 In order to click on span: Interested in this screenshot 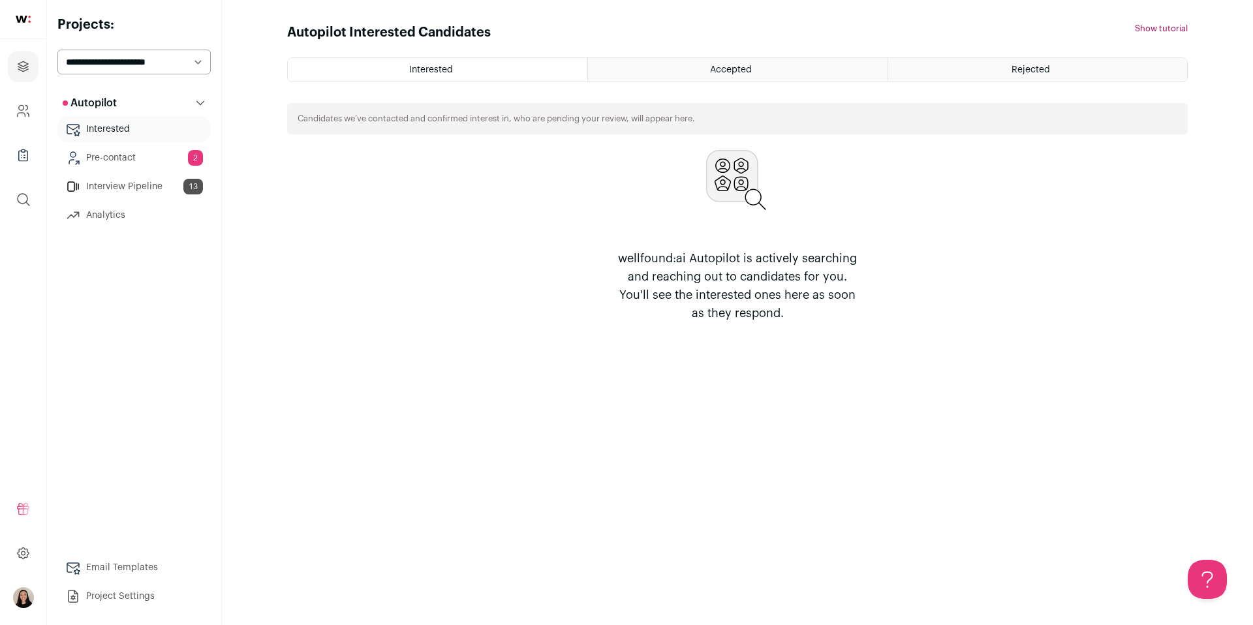, I will do `click(431, 70)`.